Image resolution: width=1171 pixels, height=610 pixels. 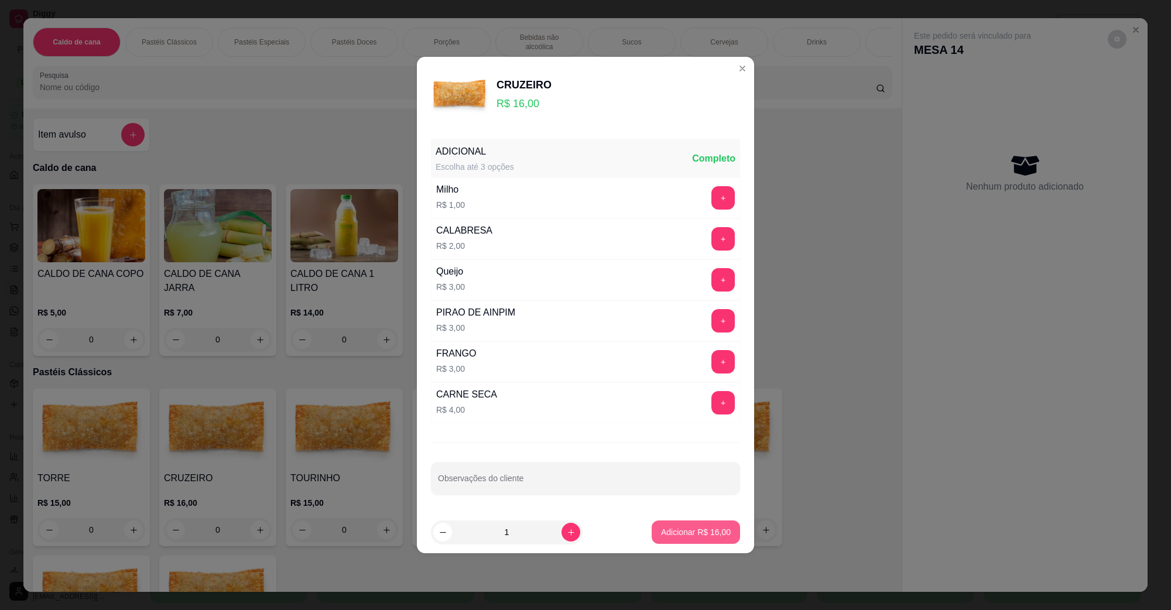 I want to click on div: CALABRESA, so click(x=464, y=231).